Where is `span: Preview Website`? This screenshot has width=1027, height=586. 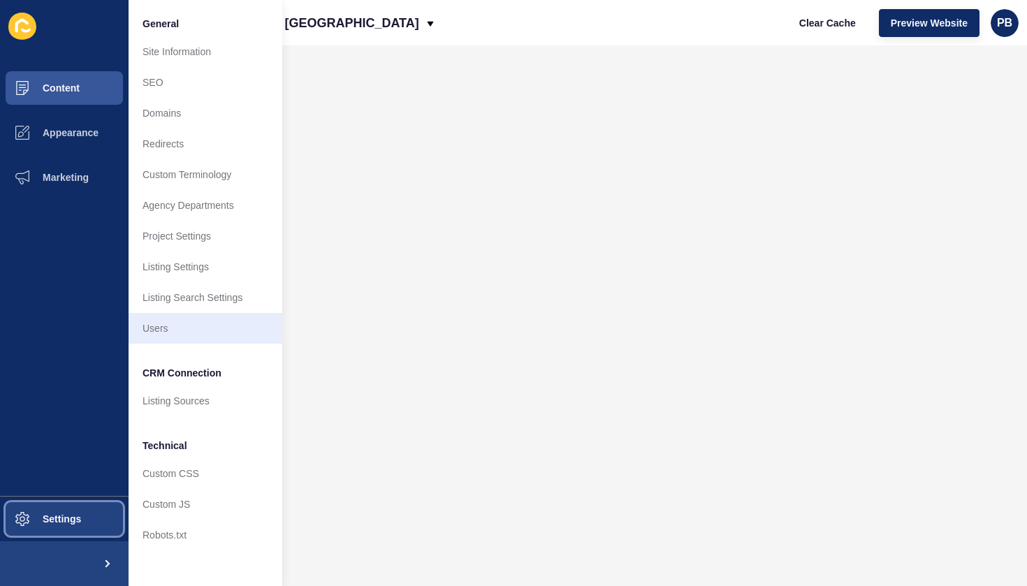 span: Preview Website is located at coordinates (929, 23).